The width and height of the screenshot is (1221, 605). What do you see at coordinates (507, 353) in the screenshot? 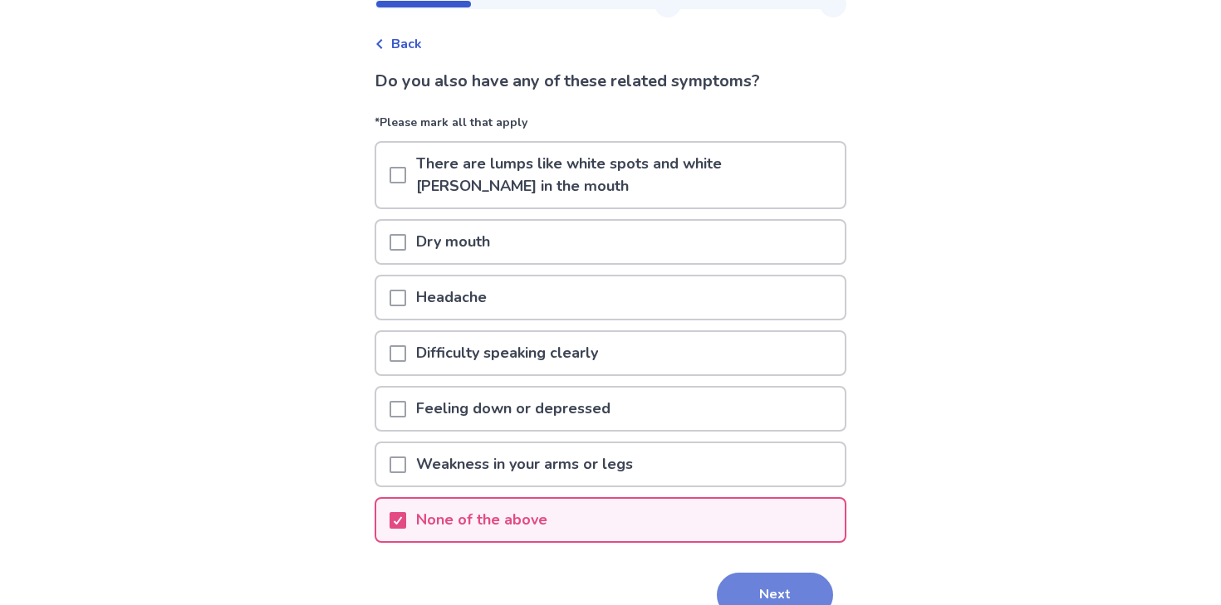
I see `p: Difficulty speaking clearly` at bounding box center [507, 353].